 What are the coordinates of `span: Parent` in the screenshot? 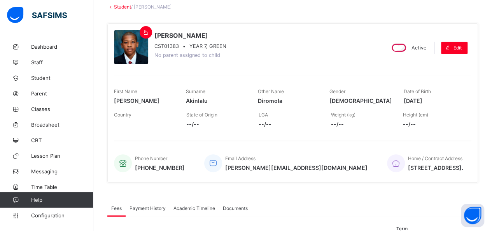 It's located at (62, 93).